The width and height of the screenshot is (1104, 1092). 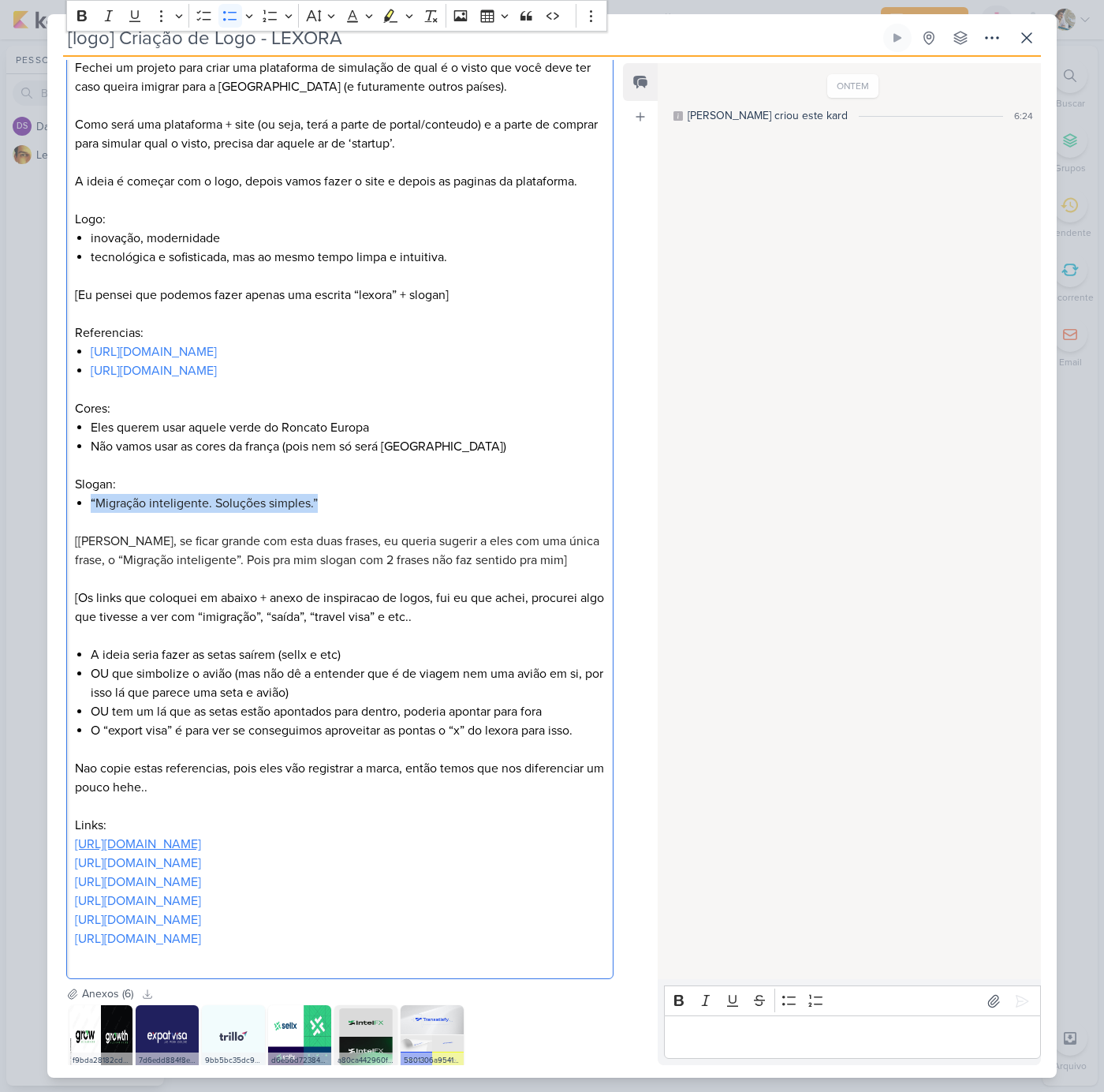 I want to click on span: Migração inteligente. Soluções simples.”, so click(x=206, y=504).